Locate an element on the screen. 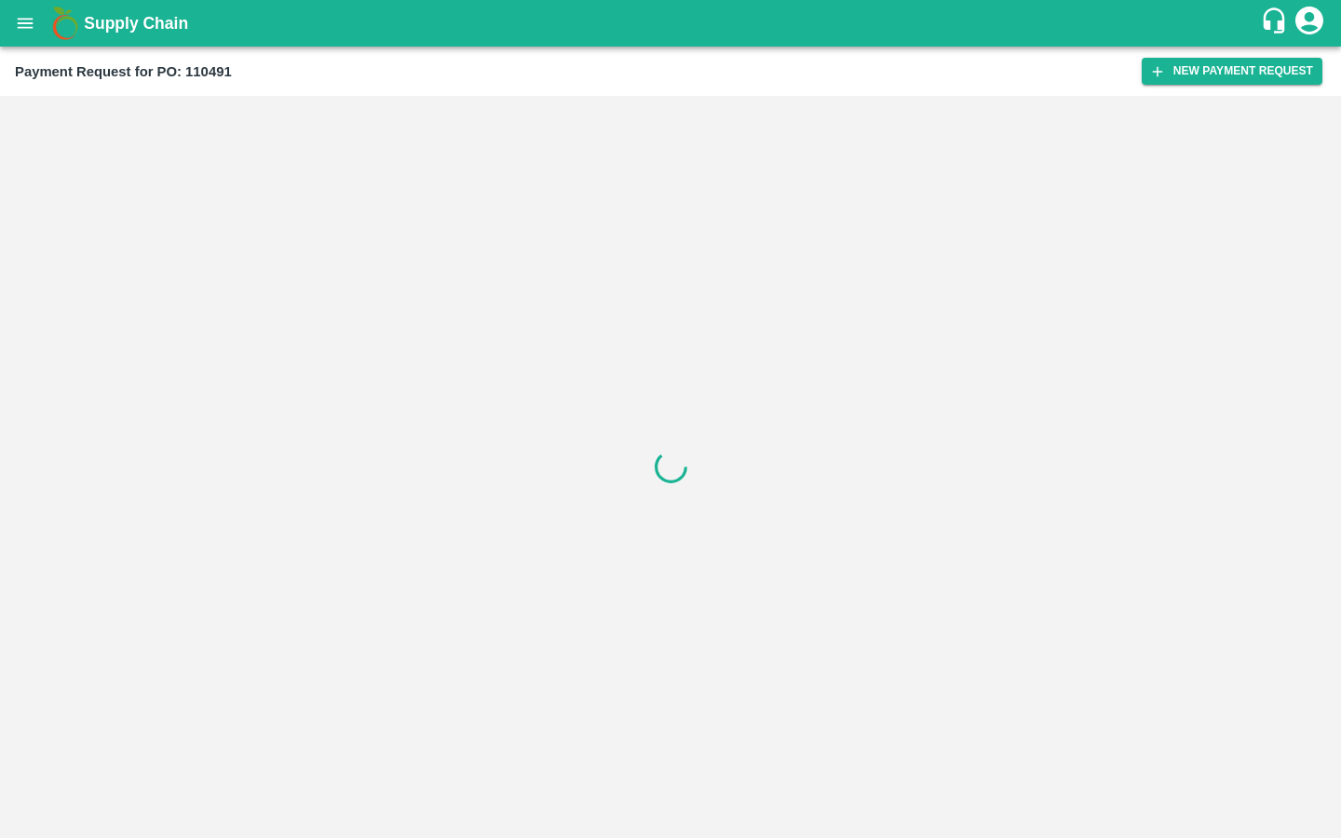 This screenshot has height=838, width=1341. button: New Payment Request is located at coordinates (1232, 71).